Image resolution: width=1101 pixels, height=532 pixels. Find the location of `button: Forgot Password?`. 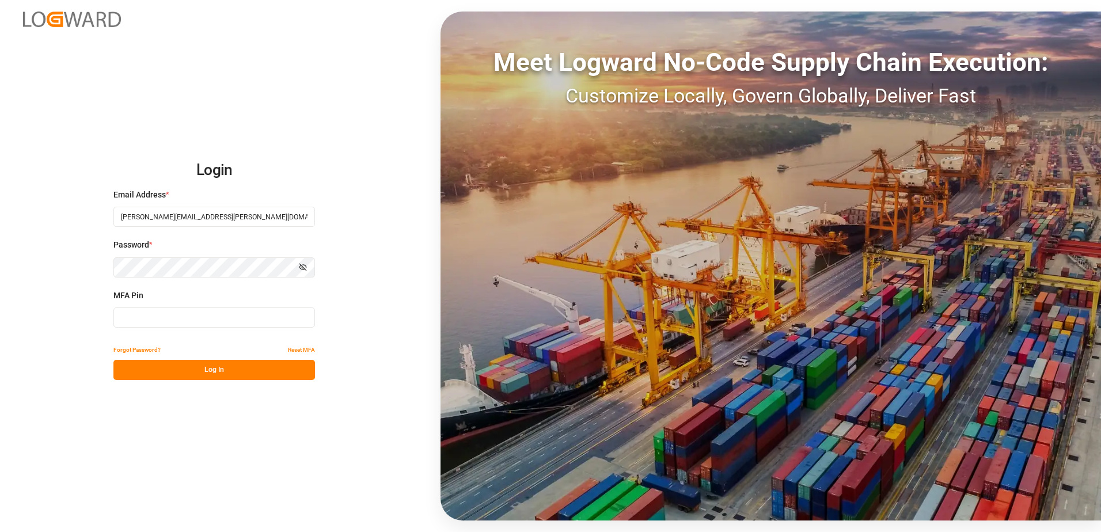

button: Forgot Password? is located at coordinates (137, 350).